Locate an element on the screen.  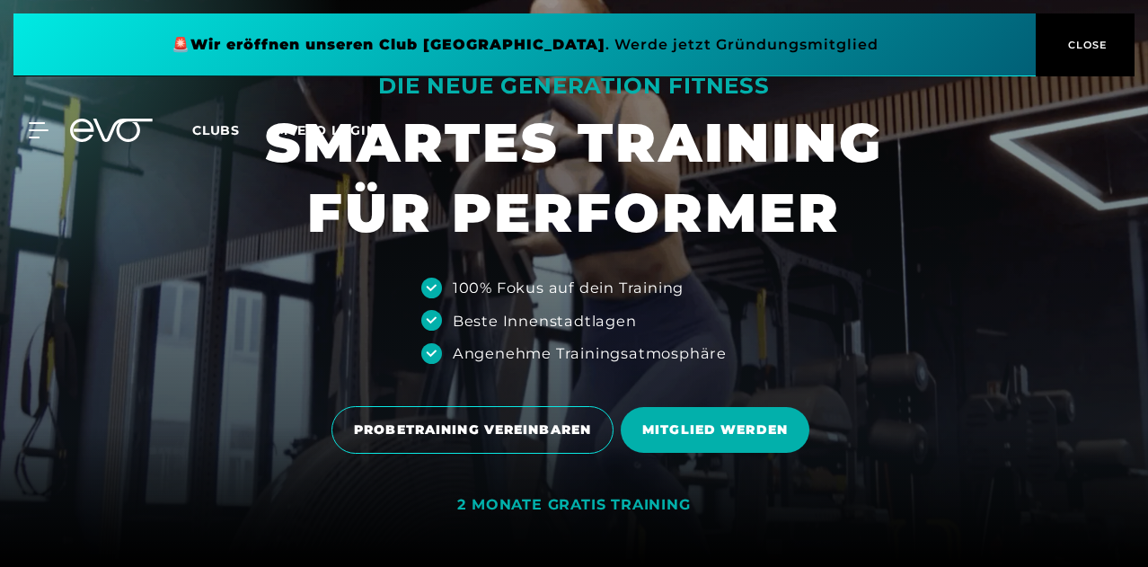
button: CLOSE is located at coordinates (1085, 45).